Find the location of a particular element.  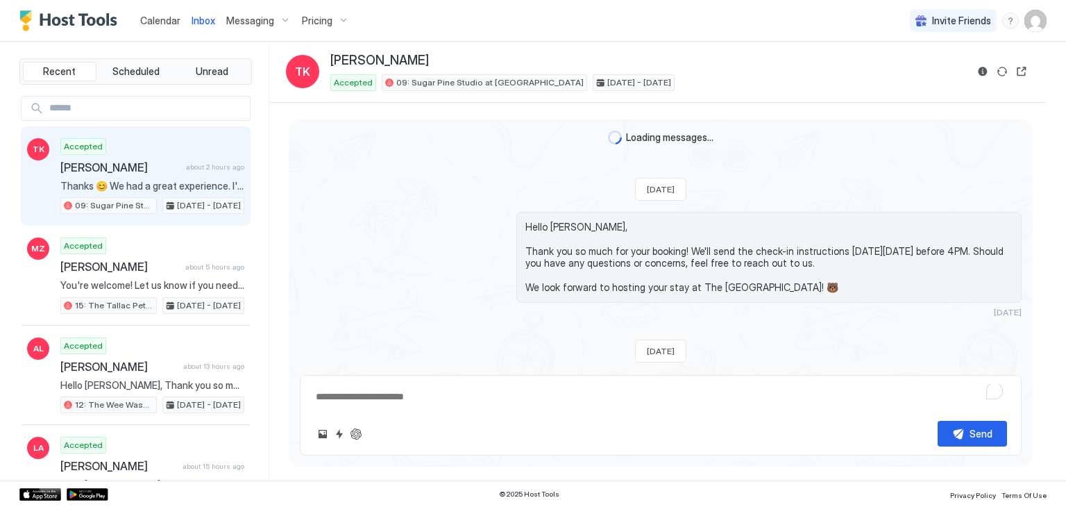

span: Loading messages... is located at coordinates (670, 137).